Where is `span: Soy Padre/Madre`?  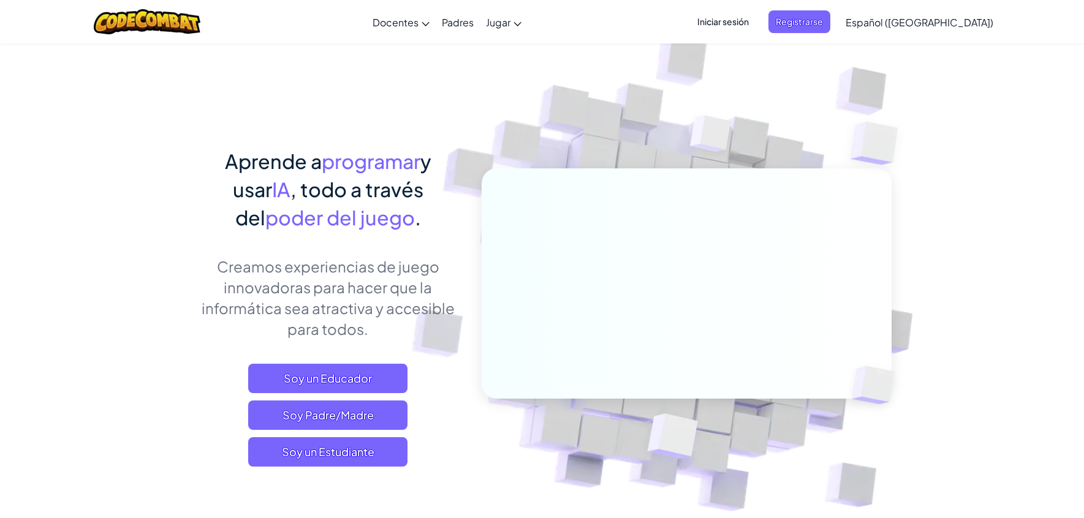
span: Soy Padre/Madre is located at coordinates (328, 415).